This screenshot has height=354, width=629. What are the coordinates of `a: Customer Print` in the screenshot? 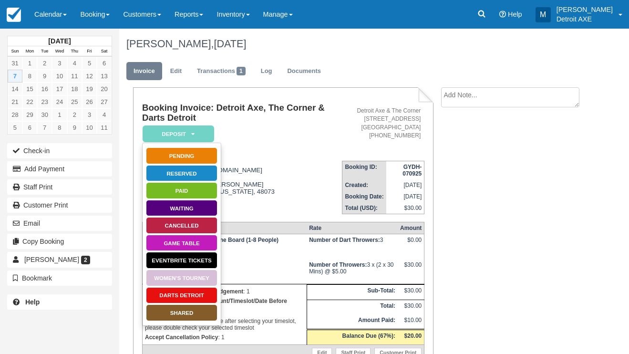 It's located at (60, 205).